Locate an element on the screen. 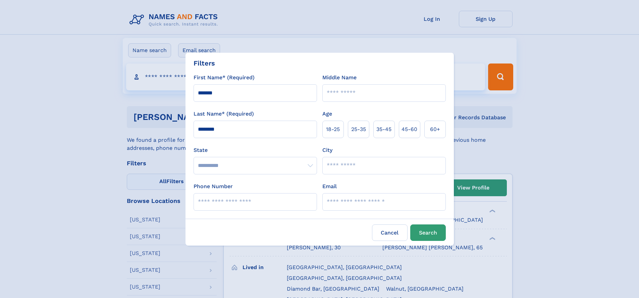 The width and height of the screenshot is (639, 298). label: Last Name* (Required) is located at coordinates (224, 114).